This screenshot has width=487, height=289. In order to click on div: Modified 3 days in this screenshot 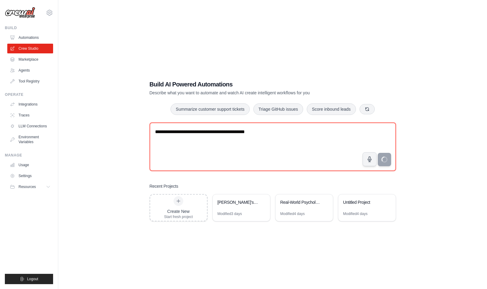, I will do `click(230, 214)`.